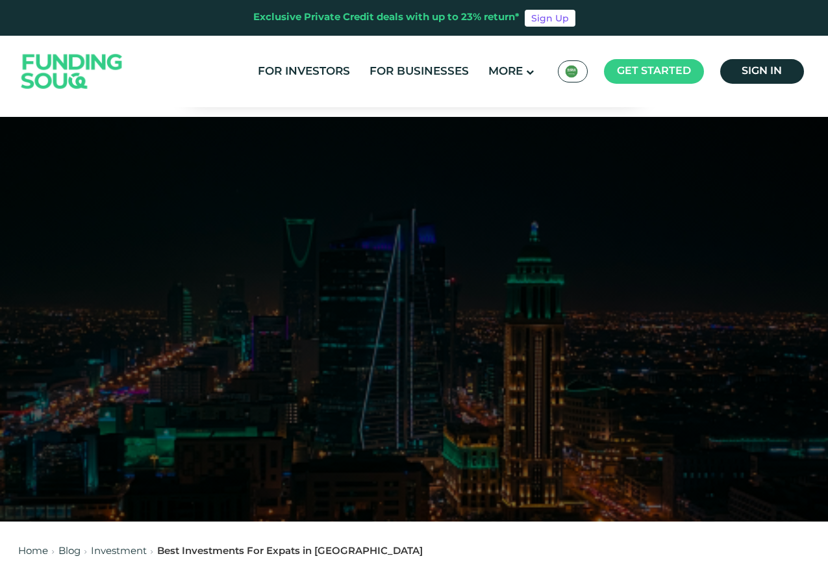 Image resolution: width=828 pixels, height=567 pixels. Describe the element at coordinates (505, 71) in the screenshot. I see `span: More` at that location.